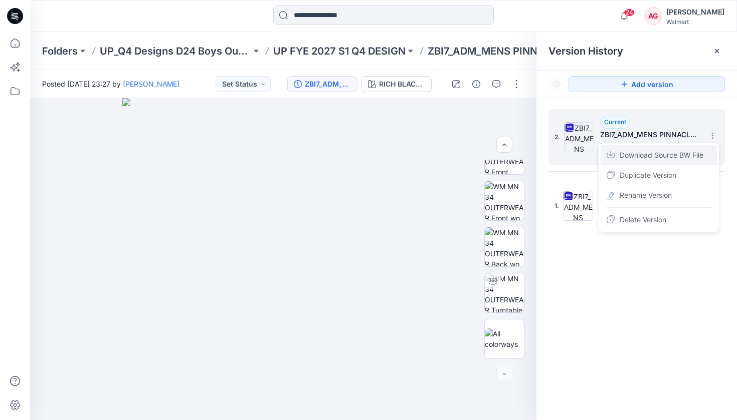 The height and width of the screenshot is (420, 737). I want to click on h5: ZBI7_ADM_MENS PINNACLE SYSTEM SHELL JACKET_UPDATE, so click(650, 135).